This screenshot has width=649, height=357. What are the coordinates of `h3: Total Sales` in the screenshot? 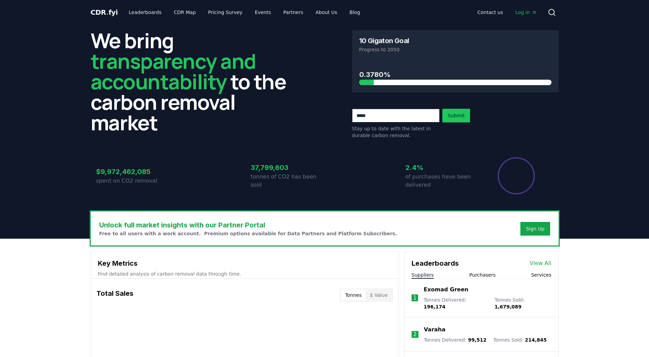 It's located at (115, 295).